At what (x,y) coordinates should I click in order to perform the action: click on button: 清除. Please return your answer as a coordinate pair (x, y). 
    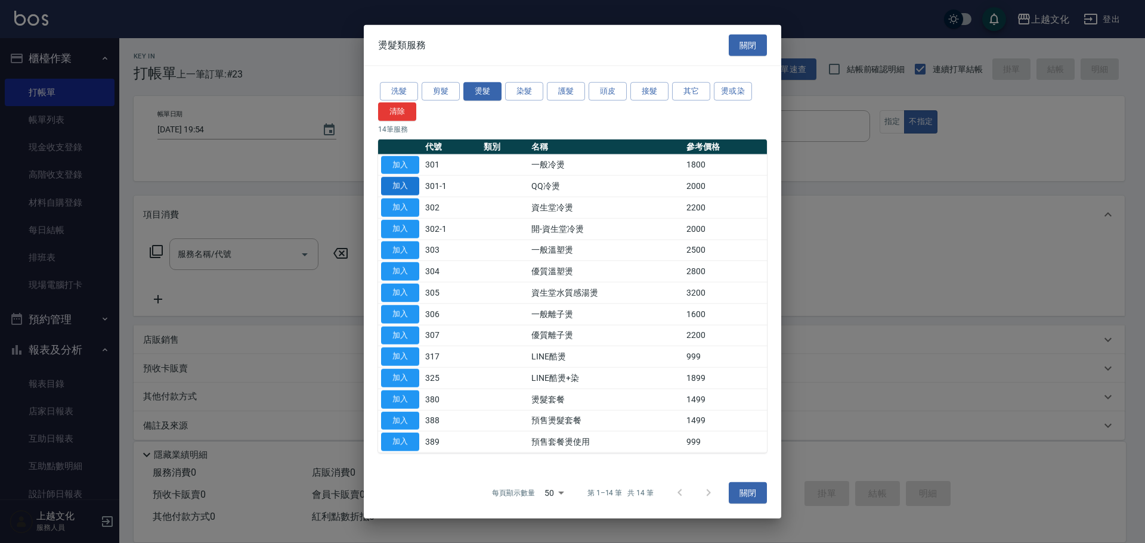
    Looking at the image, I should click on (397, 111).